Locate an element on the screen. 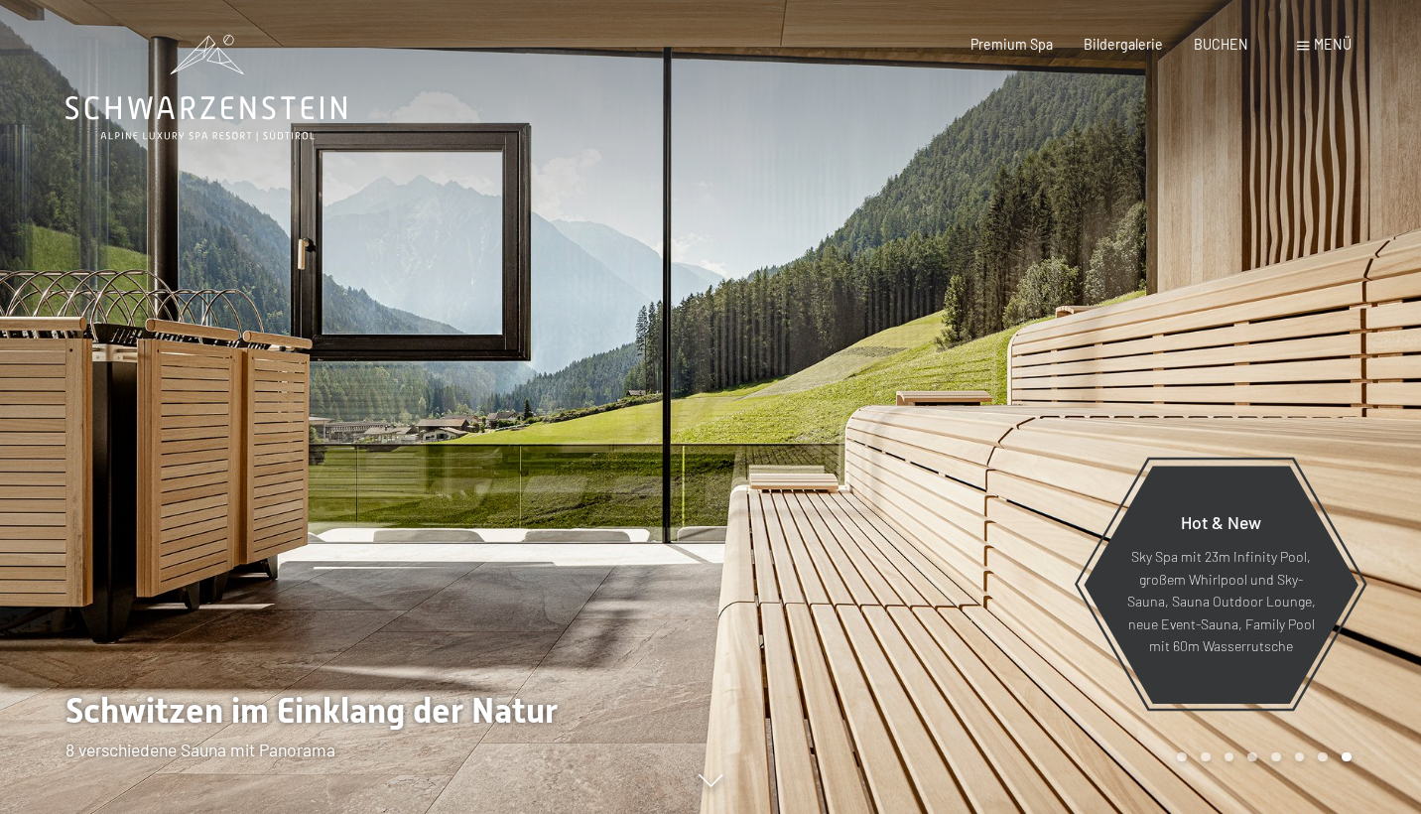 The height and width of the screenshot is (814, 1421). div: Carousel Page 8 (Current Slide) is located at coordinates (1346, 757).